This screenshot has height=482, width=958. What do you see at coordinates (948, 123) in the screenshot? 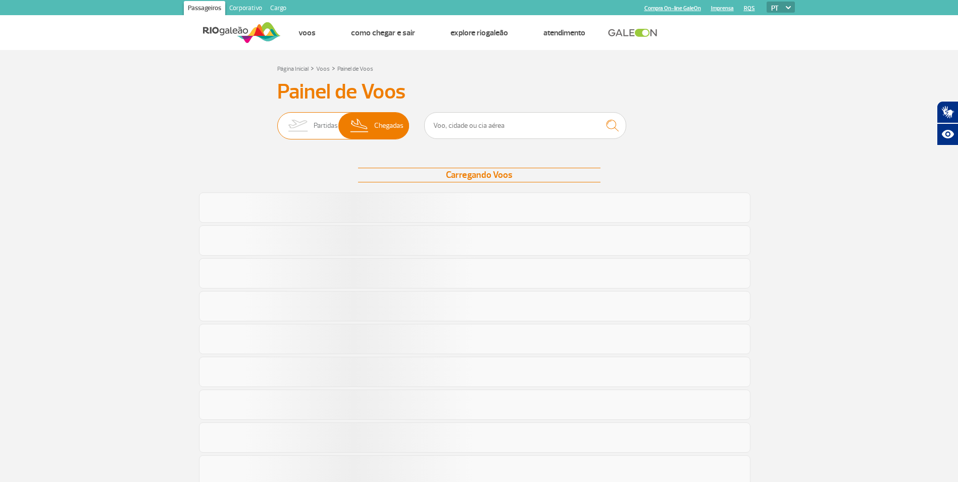
I see `div: Plugin de acessibilidade da Hand Talk.` at bounding box center [948, 123].